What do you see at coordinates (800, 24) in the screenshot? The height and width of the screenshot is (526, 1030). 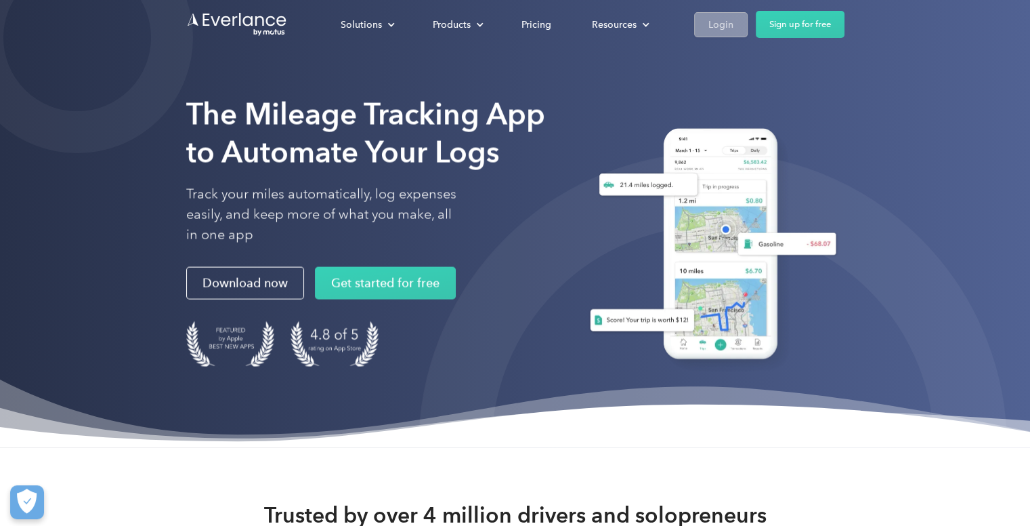 I see `a: Sign up for free` at bounding box center [800, 24].